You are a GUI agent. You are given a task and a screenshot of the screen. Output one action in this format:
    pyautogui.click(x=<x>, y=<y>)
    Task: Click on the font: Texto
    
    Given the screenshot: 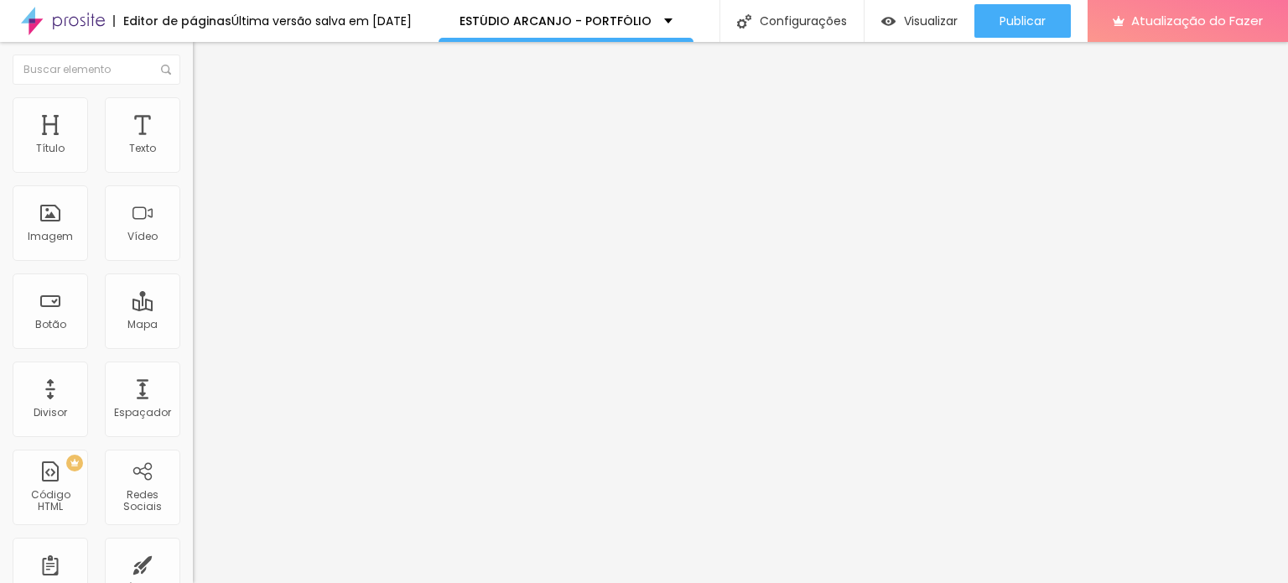 What is the action you would take?
    pyautogui.click(x=143, y=148)
    